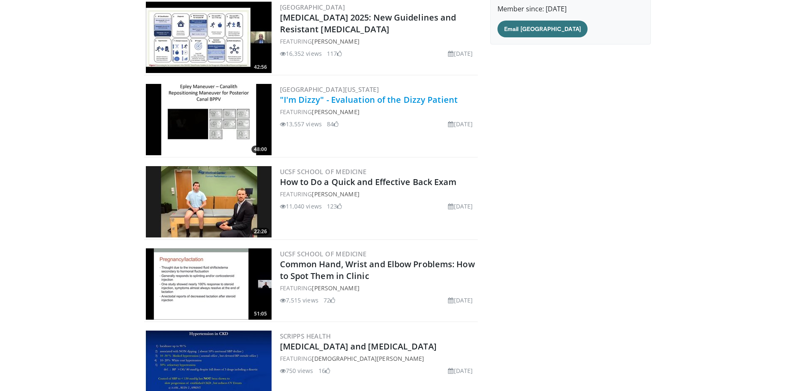 Image resolution: width=795 pixels, height=391 pixels. Describe the element at coordinates (333, 124) in the screenshot. I see `li: 84` at that location.